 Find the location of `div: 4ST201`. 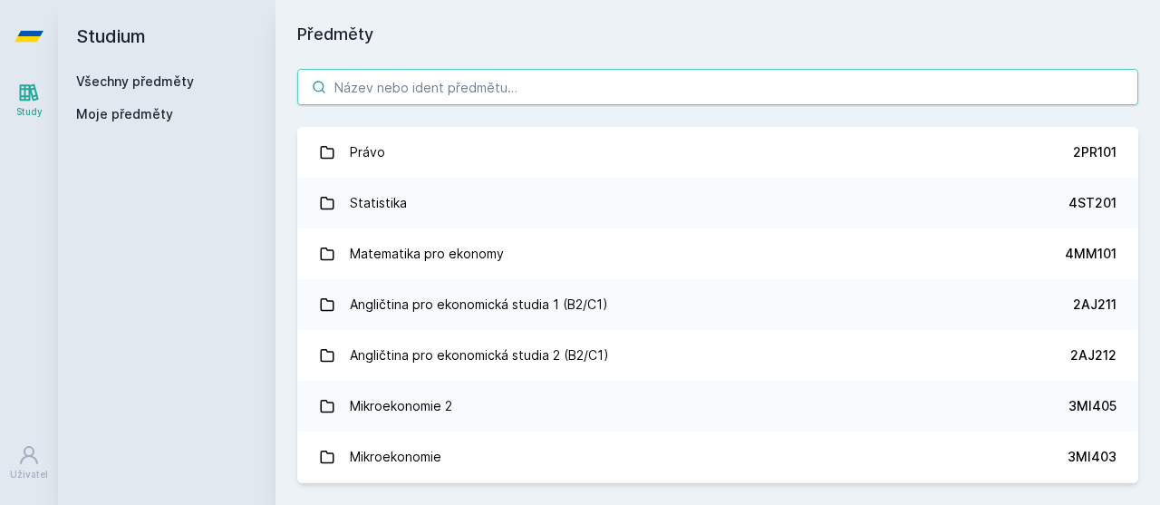

div: 4ST201 is located at coordinates (1092, 203).